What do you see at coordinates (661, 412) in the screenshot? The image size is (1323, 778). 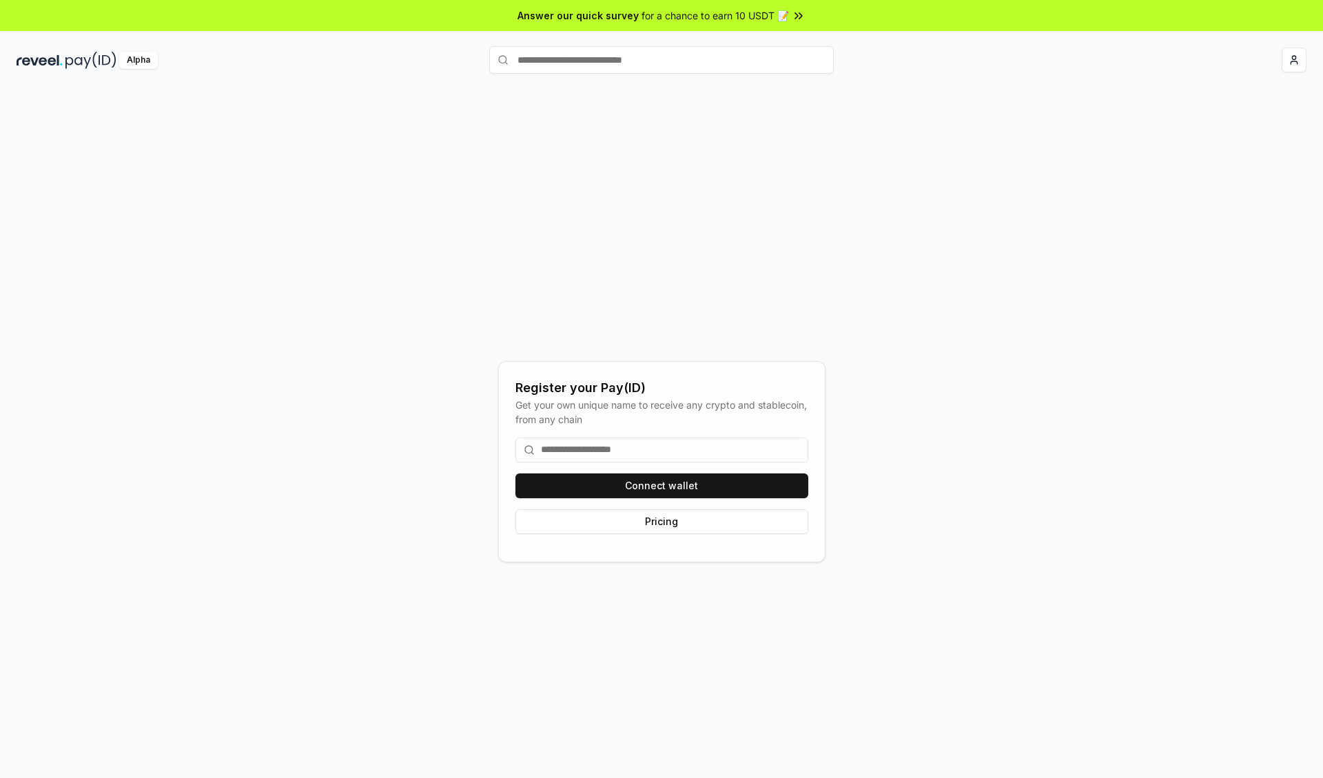 I see `div: Get your own unique name to receive any crypto and stablecoin, from any chain` at bounding box center [661, 412].